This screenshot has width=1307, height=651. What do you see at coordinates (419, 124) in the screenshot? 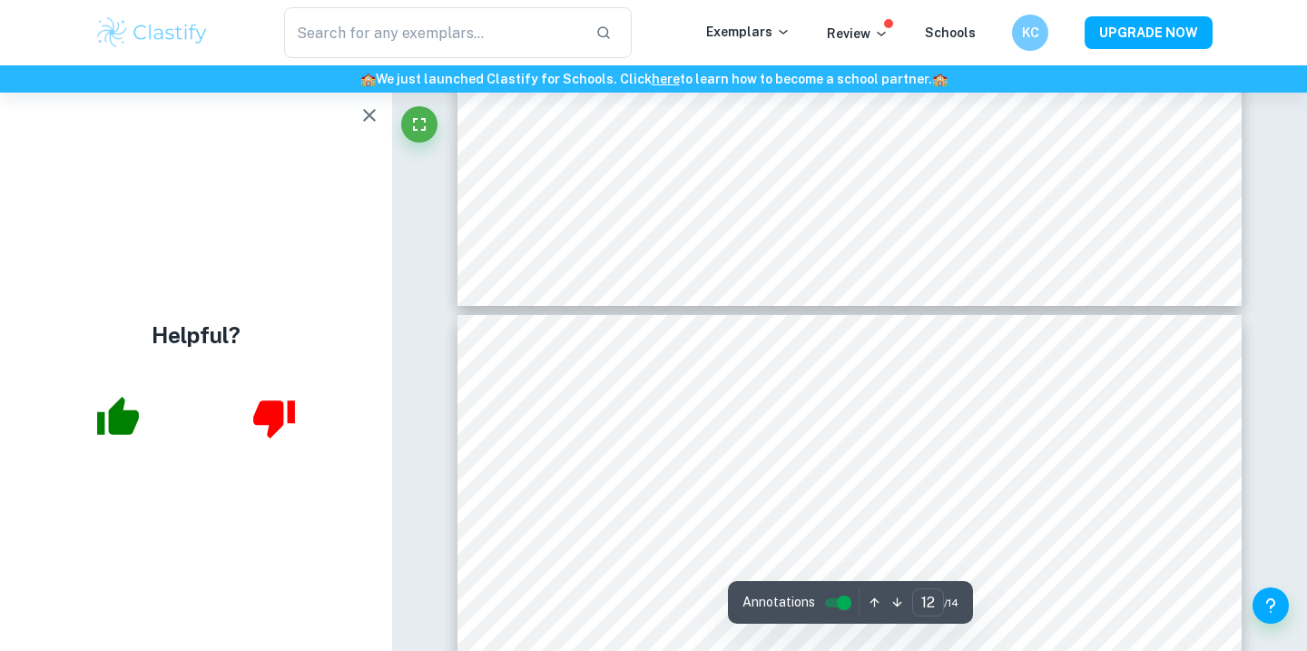
I see `button: Fullscreen` at bounding box center [419, 124].